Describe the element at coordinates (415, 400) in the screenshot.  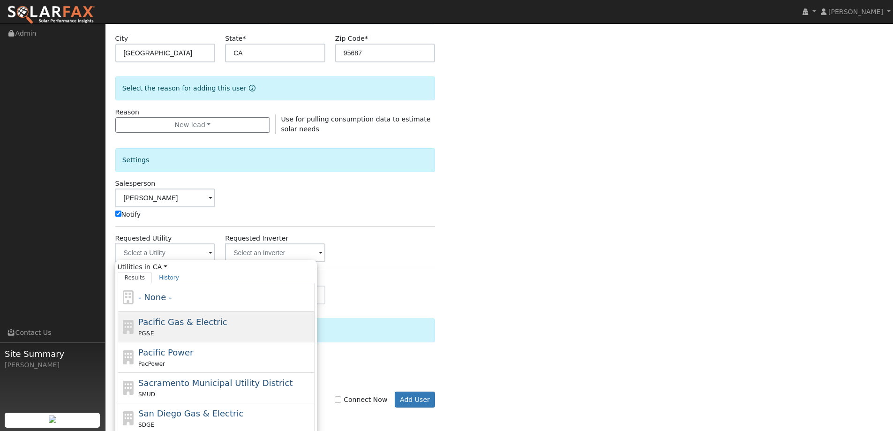
I see `button: Add User` at that location.